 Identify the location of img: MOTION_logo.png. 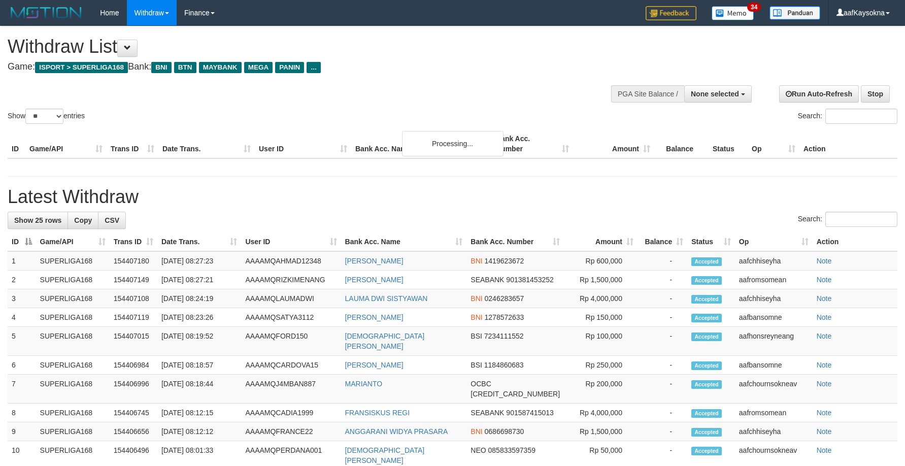
(46, 13).